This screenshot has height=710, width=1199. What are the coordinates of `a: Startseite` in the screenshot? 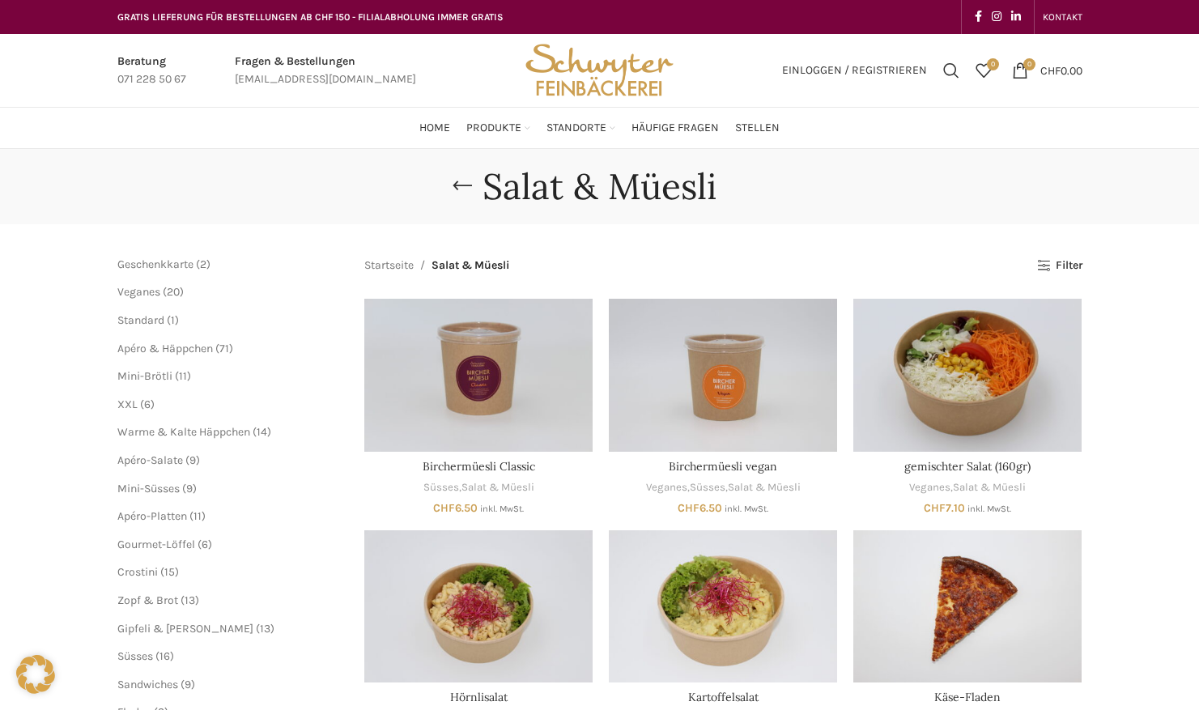 It's located at (389, 266).